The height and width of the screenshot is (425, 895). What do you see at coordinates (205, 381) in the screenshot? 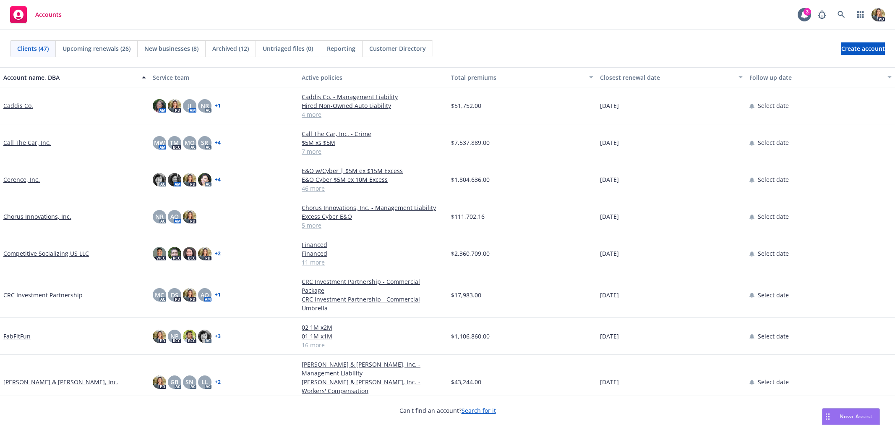
I see `span: LL` at bounding box center [205, 381].